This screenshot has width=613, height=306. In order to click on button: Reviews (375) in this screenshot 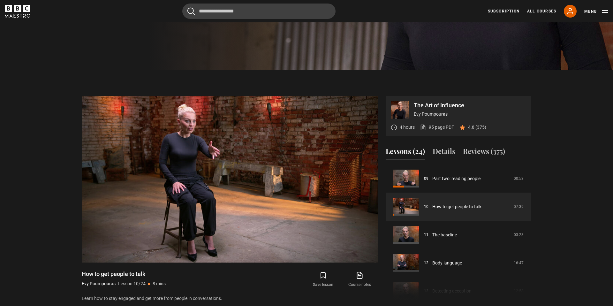, I will do `click(484, 153)`.